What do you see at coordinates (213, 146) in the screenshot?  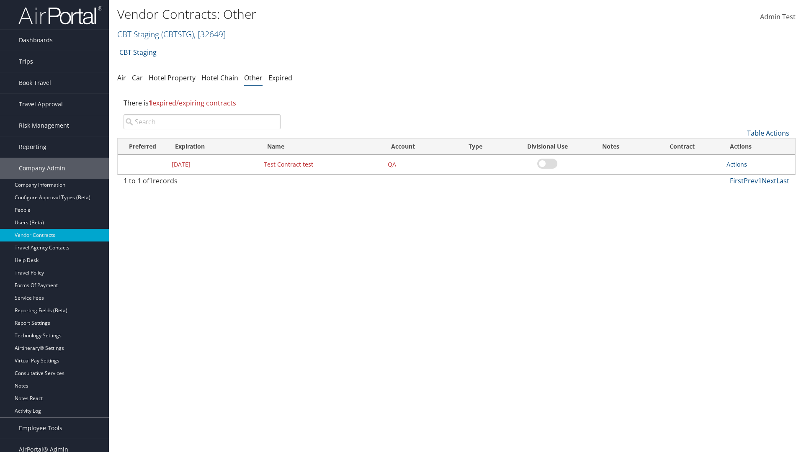 I see `th: Expiration: activate to sort column descending` at bounding box center [213, 146].